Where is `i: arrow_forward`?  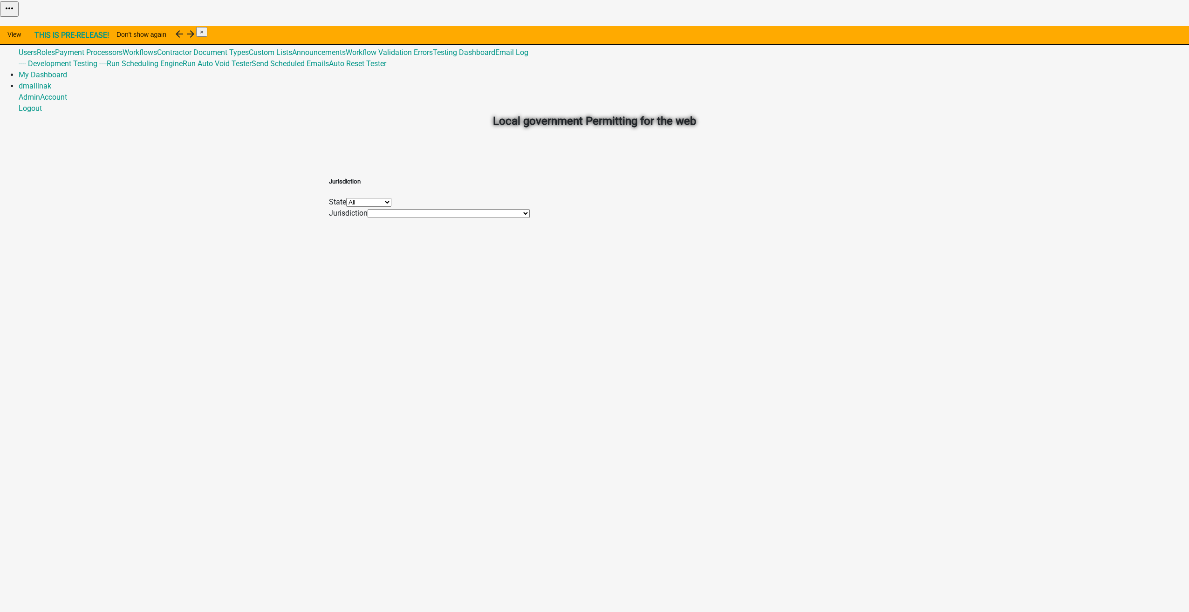
i: arrow_forward is located at coordinates (191, 34).